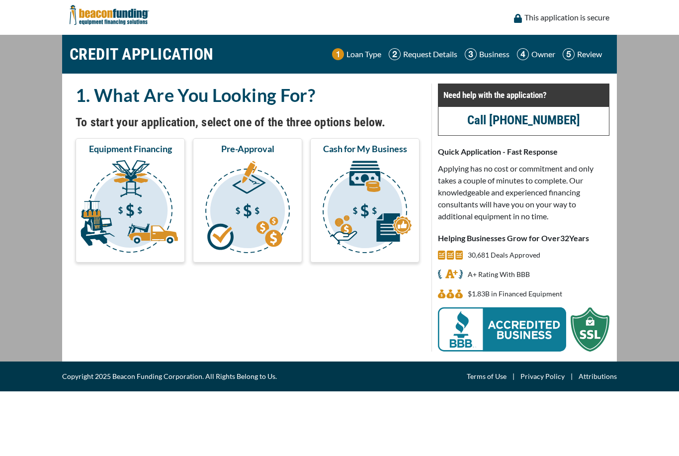 This screenshot has width=679, height=456. I want to click on a: Privacy Policy, so click(543, 376).